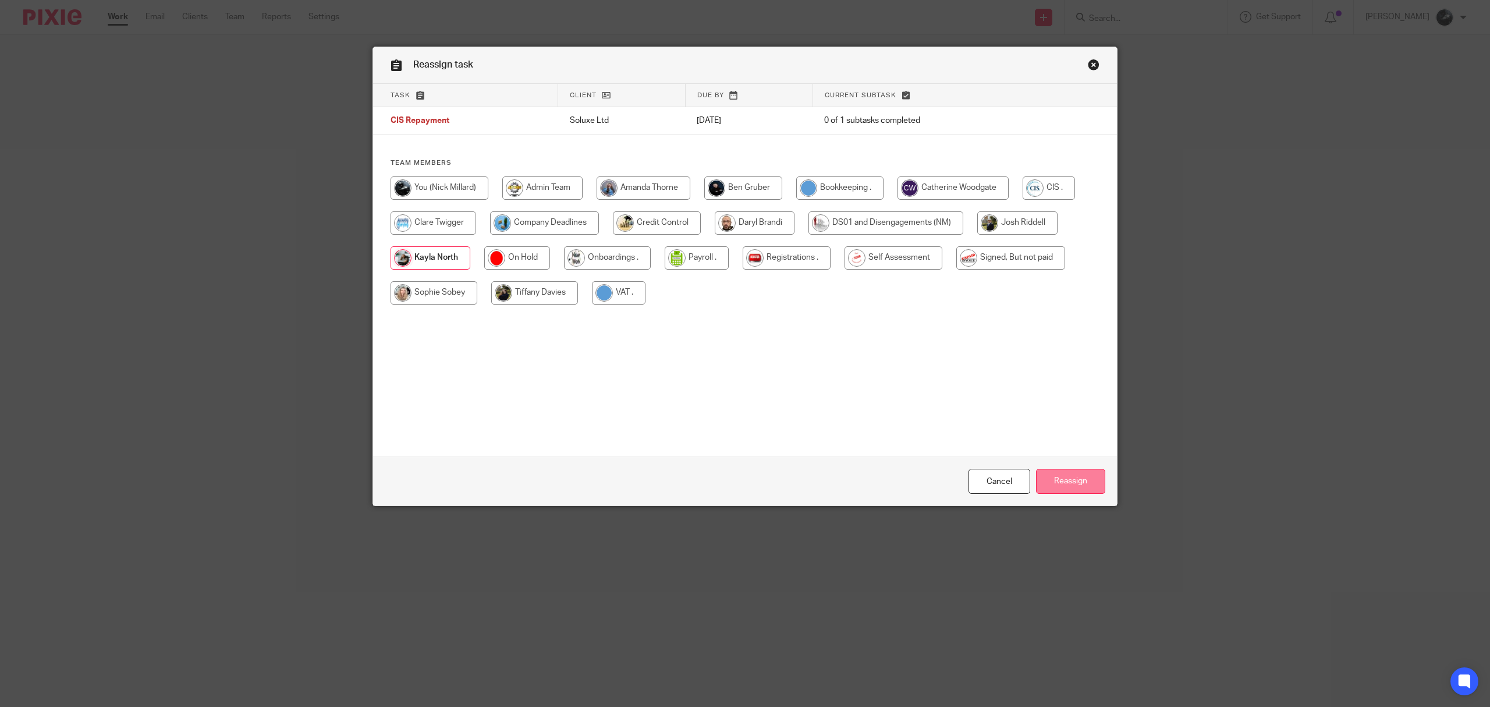 The height and width of the screenshot is (707, 1490). Describe the element at coordinates (400, 95) in the screenshot. I see `span: Task` at that location.